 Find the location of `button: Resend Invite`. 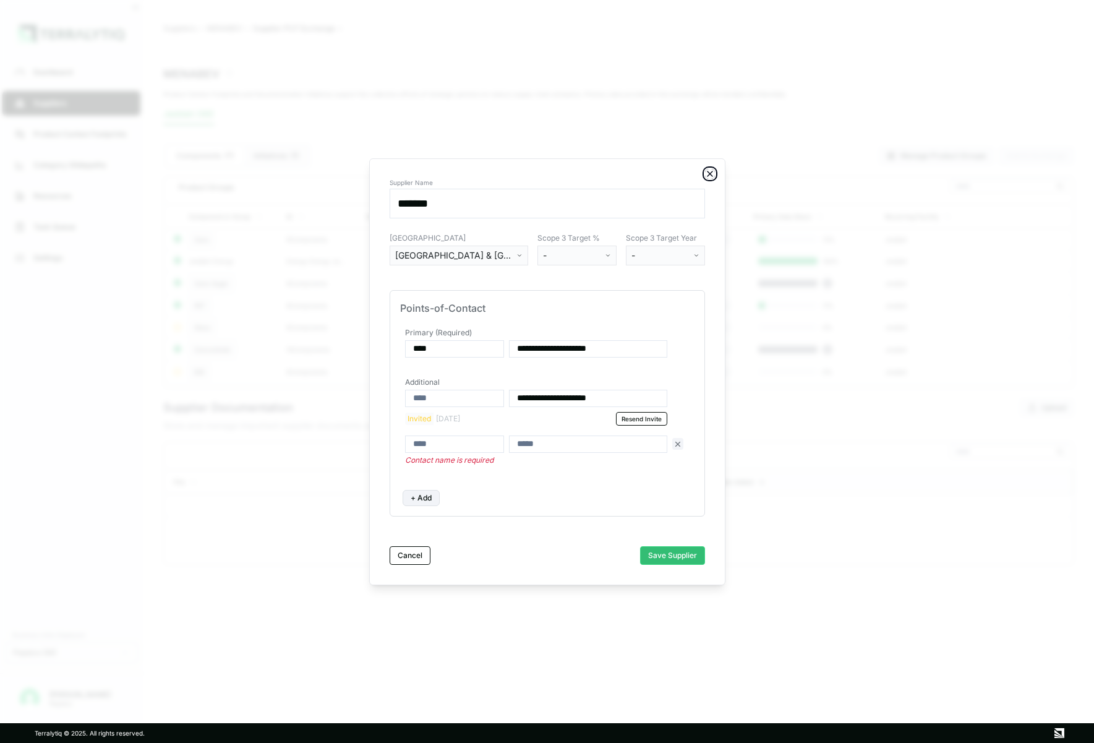

button: Resend Invite is located at coordinates (642, 419).